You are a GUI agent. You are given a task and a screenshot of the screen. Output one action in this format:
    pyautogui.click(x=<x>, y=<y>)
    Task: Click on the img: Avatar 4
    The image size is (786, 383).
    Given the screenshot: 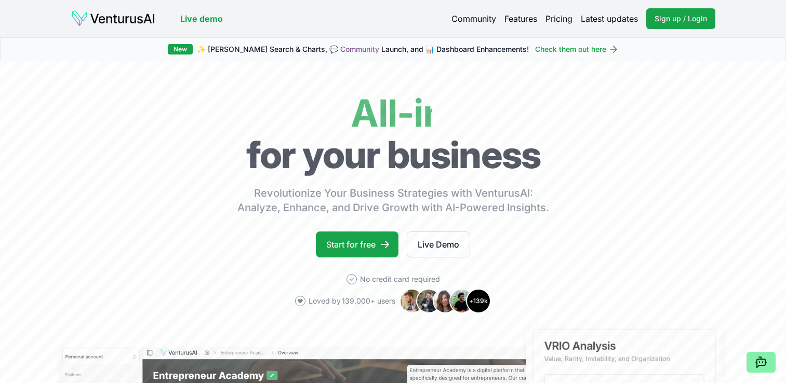 What is the action you would take?
    pyautogui.click(x=462, y=301)
    